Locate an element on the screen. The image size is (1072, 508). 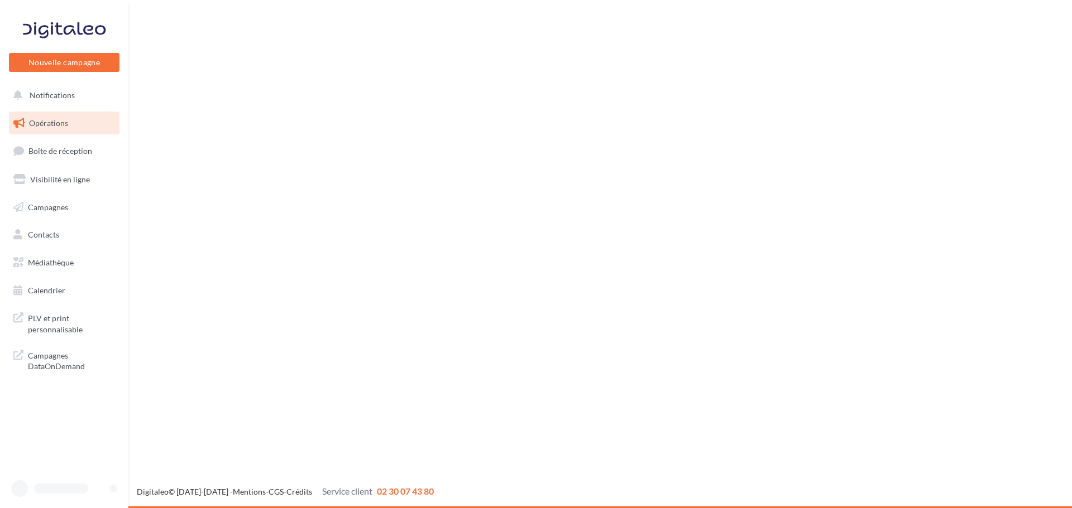
span: Notifications is located at coordinates (52, 95).